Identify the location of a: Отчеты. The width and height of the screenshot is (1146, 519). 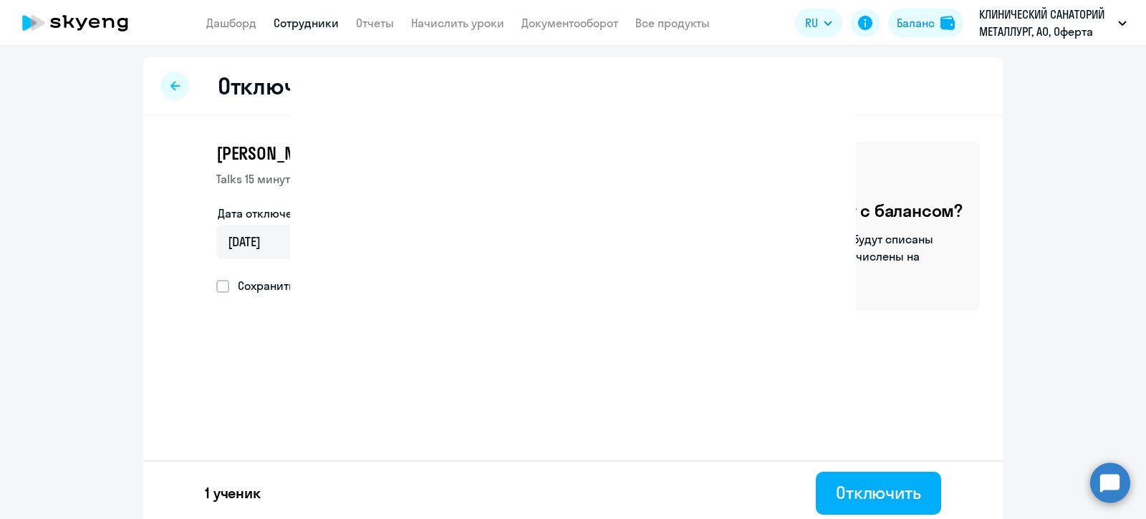
(375, 23).